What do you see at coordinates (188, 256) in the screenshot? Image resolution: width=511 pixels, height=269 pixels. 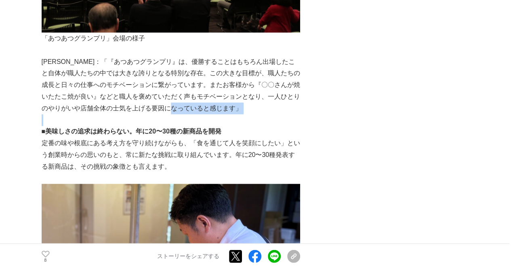 I see `p: ストーリーをシェアする` at bounding box center [188, 256].